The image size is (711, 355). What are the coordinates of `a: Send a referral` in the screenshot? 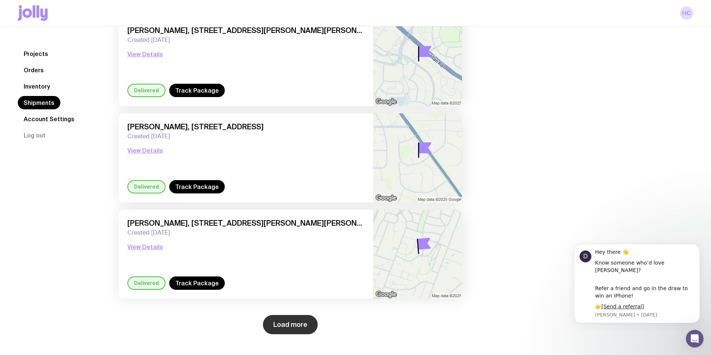 It's located at (60, 67).